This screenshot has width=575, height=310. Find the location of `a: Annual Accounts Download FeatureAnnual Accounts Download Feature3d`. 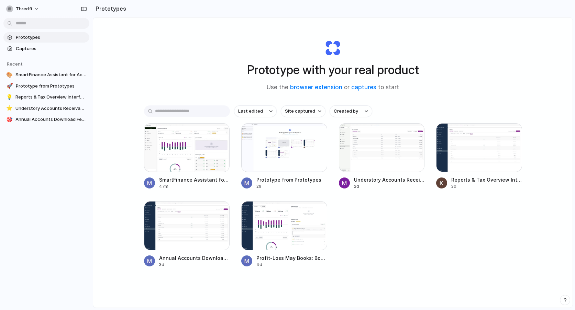

a: Annual Accounts Download FeatureAnnual Accounts Download Feature3d is located at coordinates (187, 234).